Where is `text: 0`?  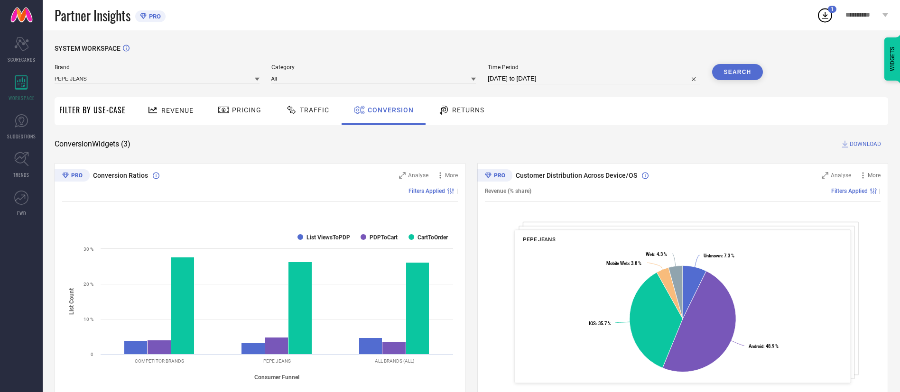 text: 0 is located at coordinates (92, 354).